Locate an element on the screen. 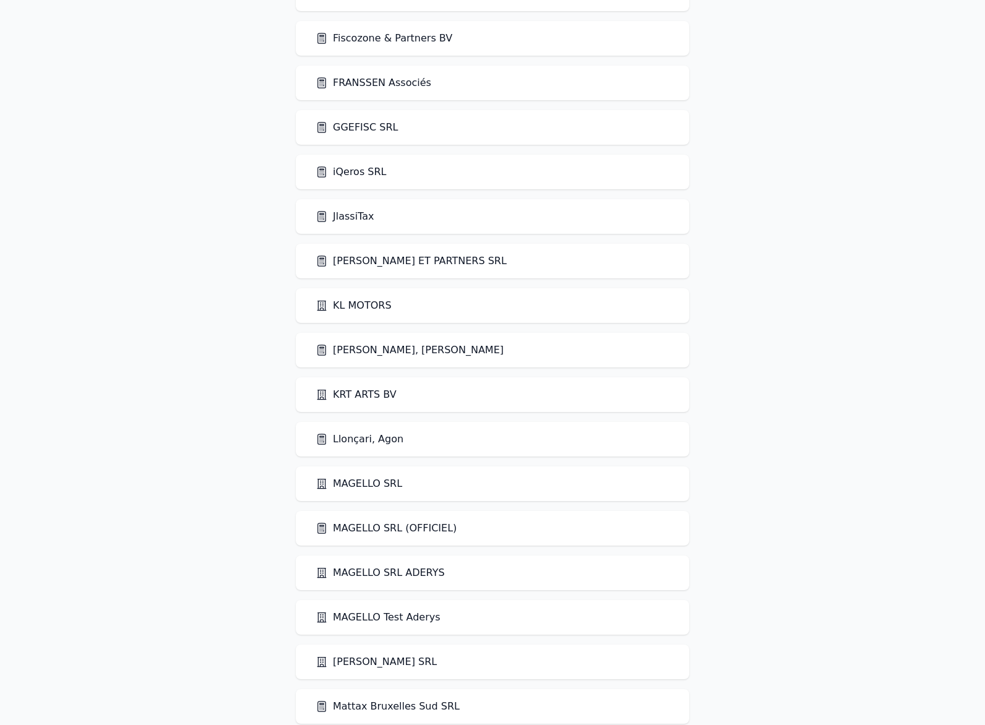 Image resolution: width=985 pixels, height=725 pixels. a: GGEFISC SRL is located at coordinates (356, 127).